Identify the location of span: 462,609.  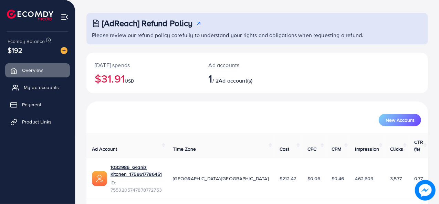
(365, 179).